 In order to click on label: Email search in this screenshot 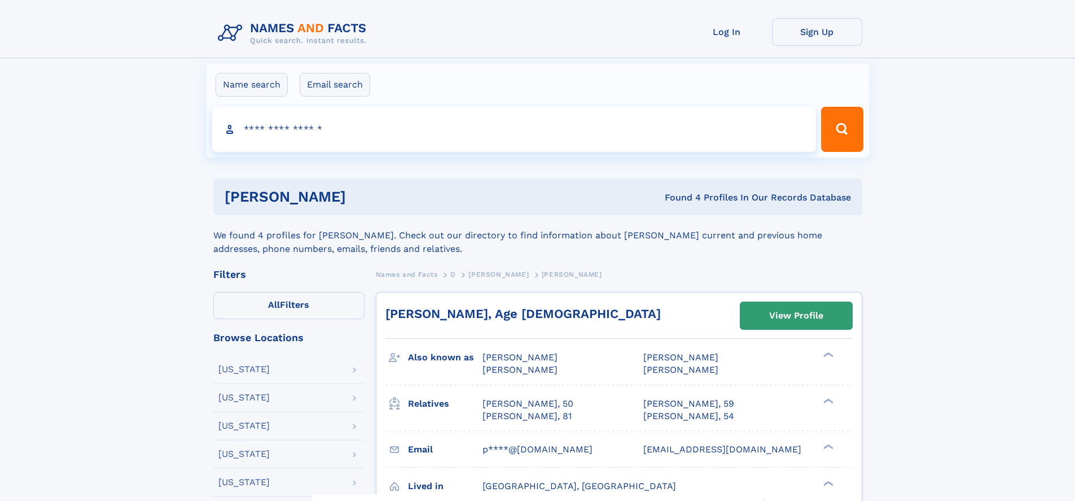, I will do `click(335, 85)`.